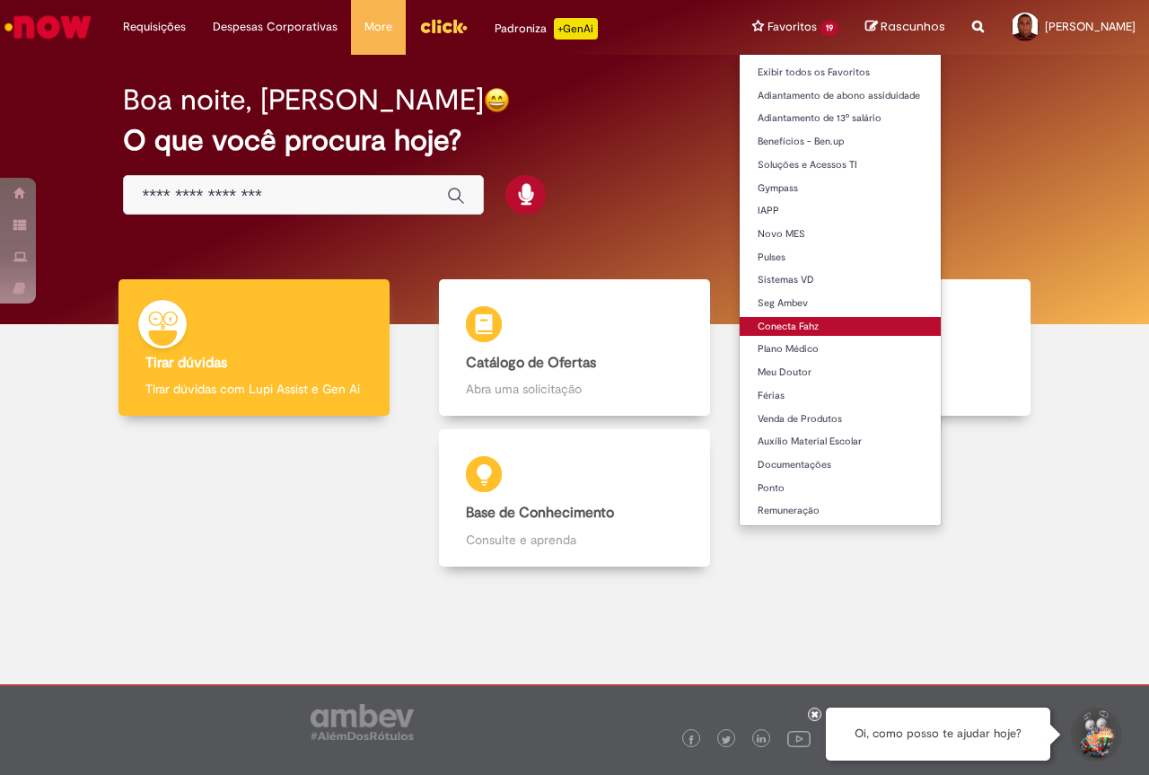  I want to click on a: IAPP, so click(840, 211).